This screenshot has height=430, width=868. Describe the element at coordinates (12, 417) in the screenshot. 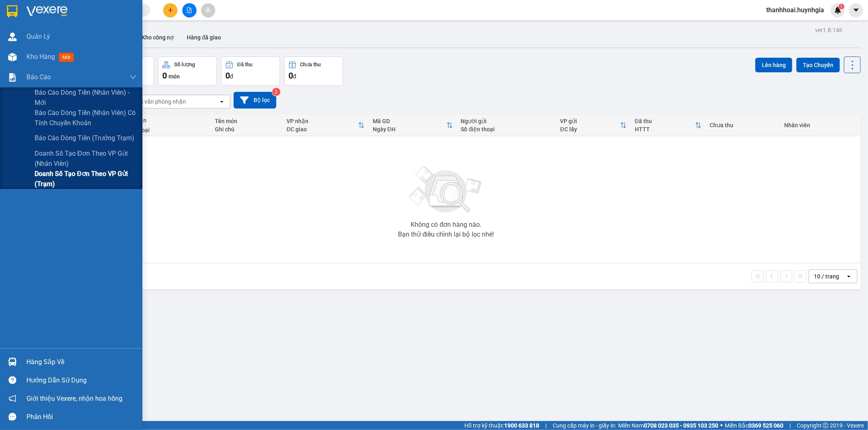

I see `span: message` at that location.